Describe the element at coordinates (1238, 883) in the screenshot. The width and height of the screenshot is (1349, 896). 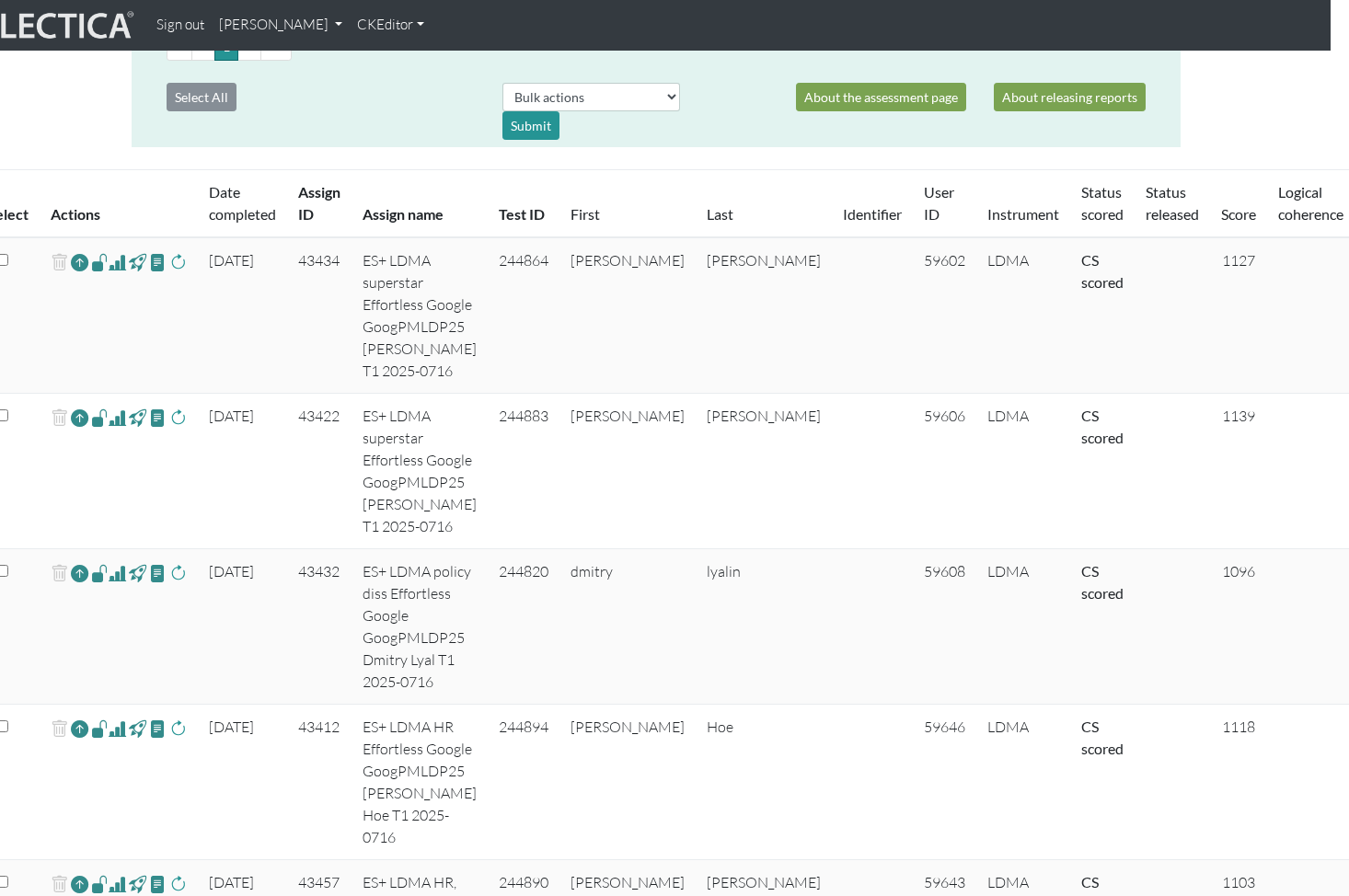
I see `span: 1103` at that location.